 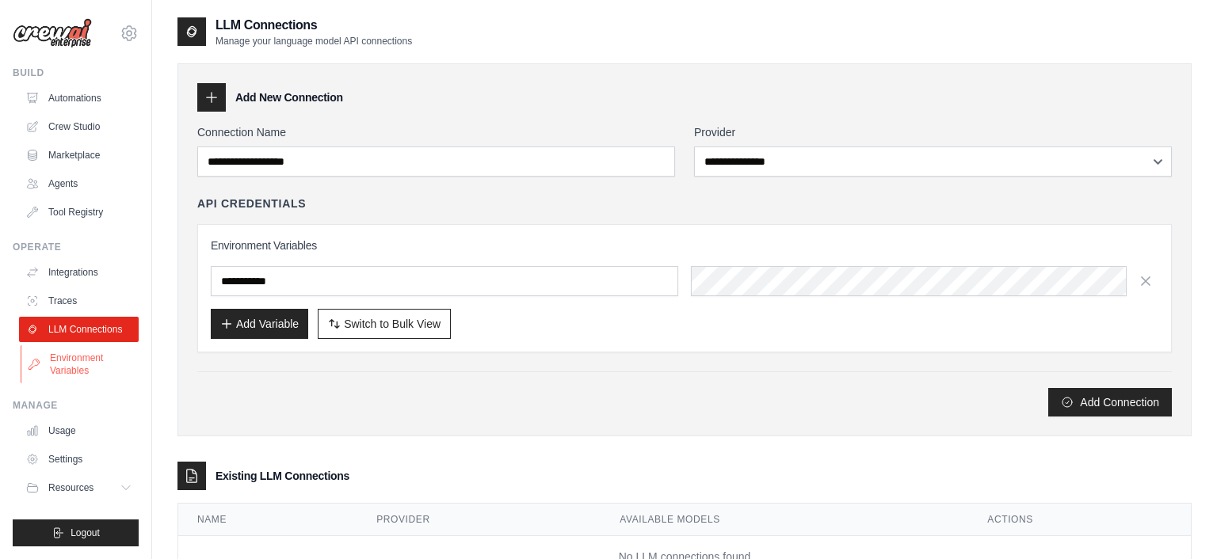 What do you see at coordinates (78, 488) in the screenshot?
I see `button: Resources` at bounding box center [78, 488].